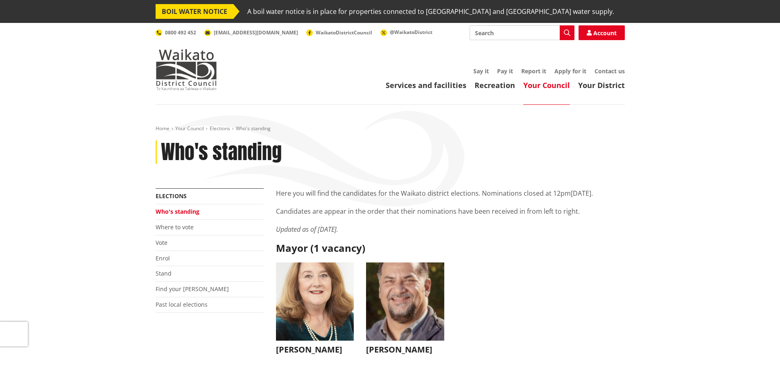 The image size is (780, 373). What do you see at coordinates (195, 11) in the screenshot?
I see `span: BOIL WATER NOTICE` at bounding box center [195, 11].